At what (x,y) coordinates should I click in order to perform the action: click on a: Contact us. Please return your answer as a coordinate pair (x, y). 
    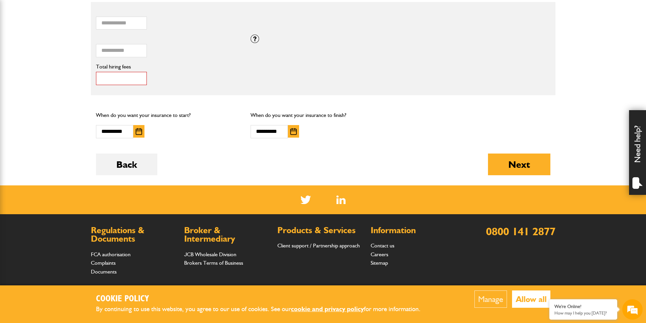
    Looking at the image, I should click on (382, 245).